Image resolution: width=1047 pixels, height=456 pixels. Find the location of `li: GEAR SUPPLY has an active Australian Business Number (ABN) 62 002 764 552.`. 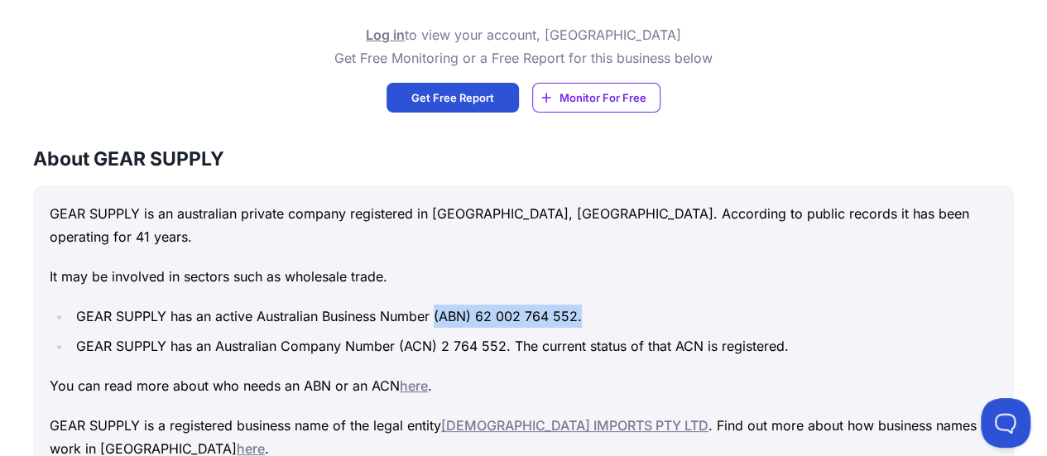

li: GEAR SUPPLY has an active Australian Business Number (ABN) 62 002 764 552. is located at coordinates (534, 316).